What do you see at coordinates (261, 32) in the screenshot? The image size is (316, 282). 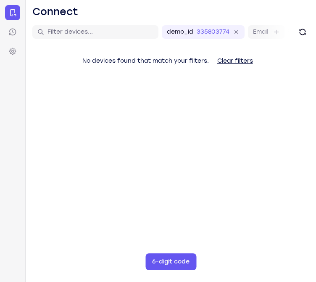 I see `label: Email` at bounding box center [261, 32].